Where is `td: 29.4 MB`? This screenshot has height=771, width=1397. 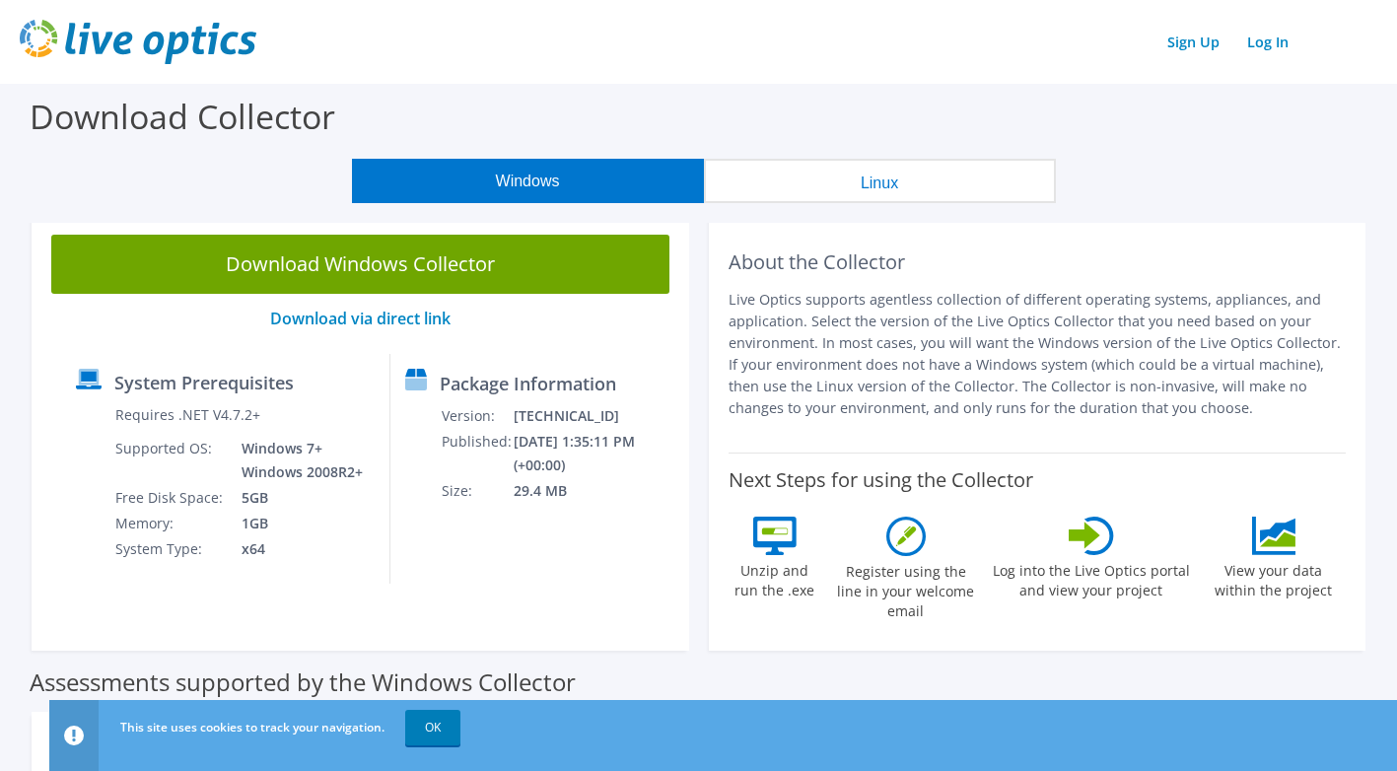
td: 29.4 MB is located at coordinates (597, 491).